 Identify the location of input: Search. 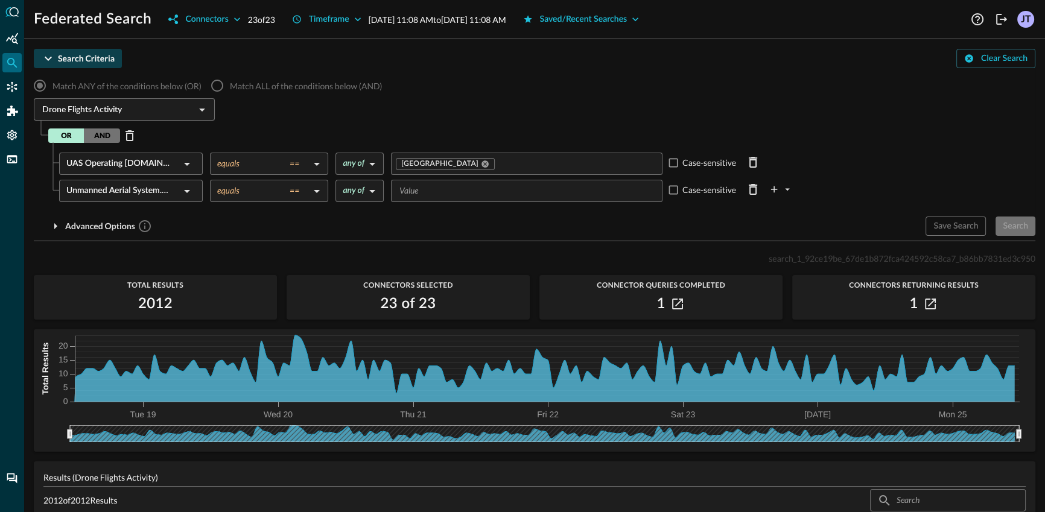
(947, 500).